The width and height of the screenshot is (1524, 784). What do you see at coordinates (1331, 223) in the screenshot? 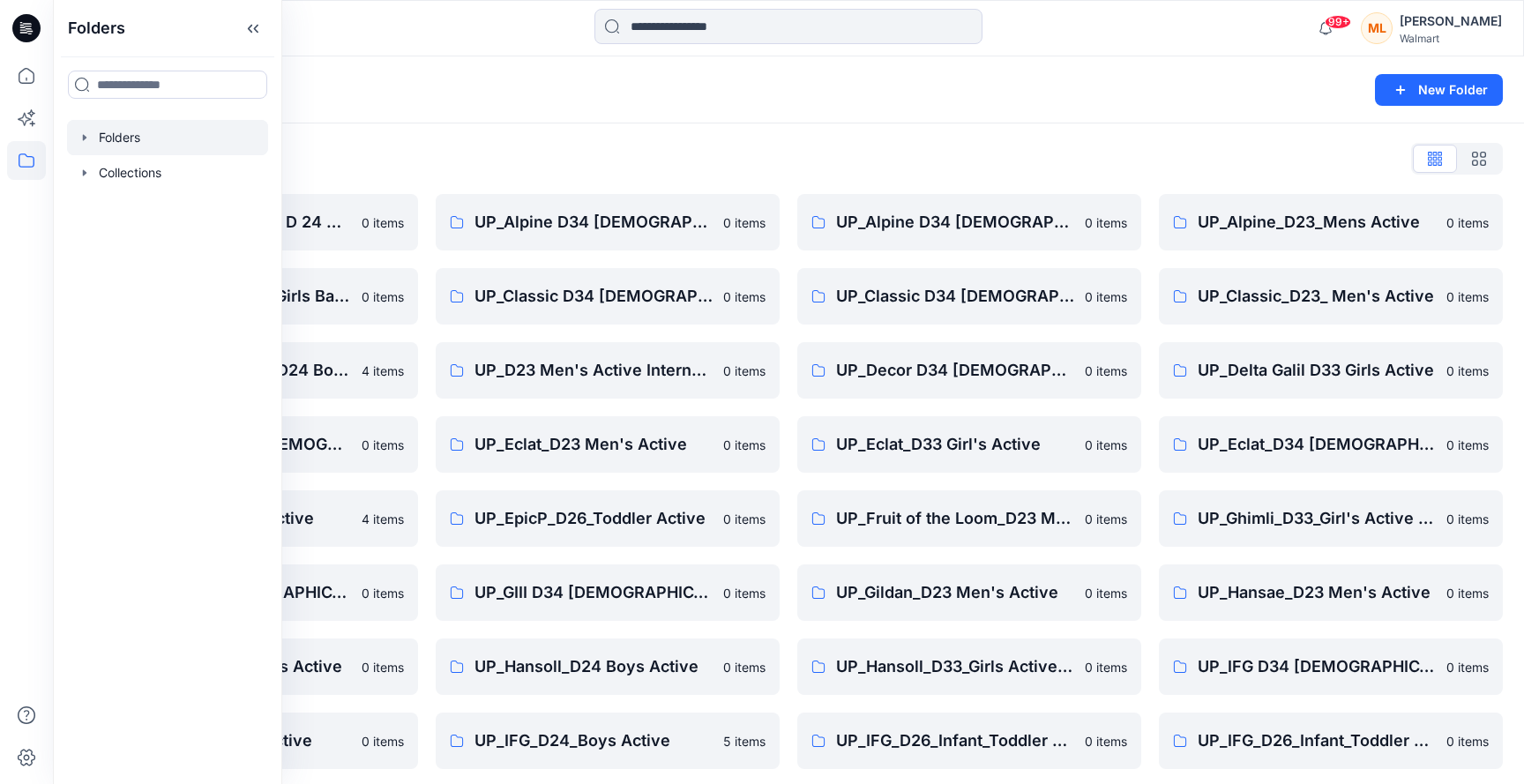
I see `a: UP_Alpine_D23_Mens Active0 items` at bounding box center [1331, 223].